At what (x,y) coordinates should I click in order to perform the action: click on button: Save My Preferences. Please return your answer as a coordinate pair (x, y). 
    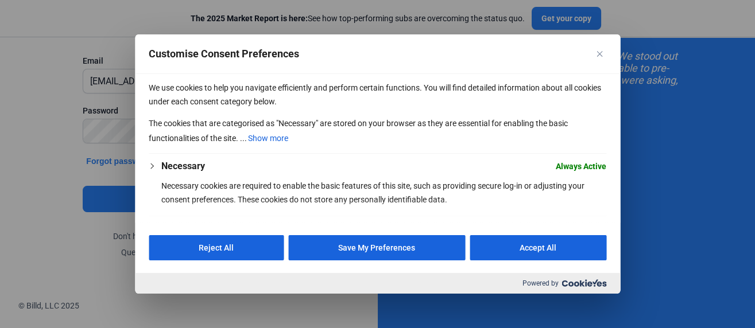
    Looking at the image, I should click on (377, 248).